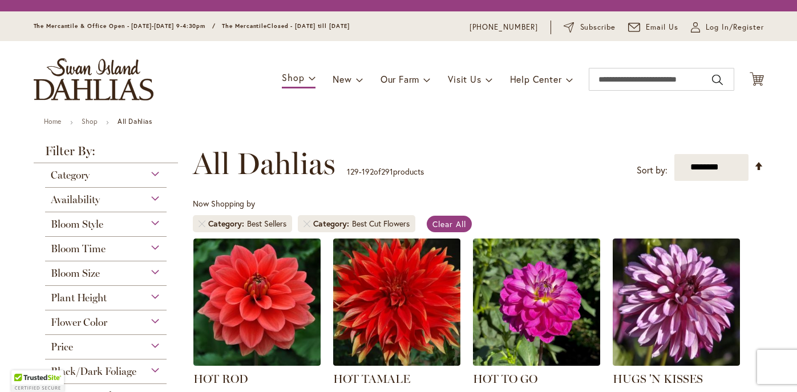 Image resolution: width=797 pixels, height=392 pixels. What do you see at coordinates (353, 171) in the screenshot?
I see `span: 129` at bounding box center [353, 171].